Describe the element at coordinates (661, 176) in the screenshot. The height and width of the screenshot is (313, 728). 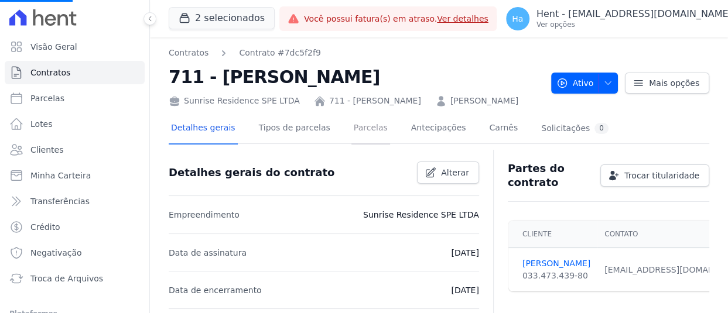
I see `span: Trocar titularidade` at that location.